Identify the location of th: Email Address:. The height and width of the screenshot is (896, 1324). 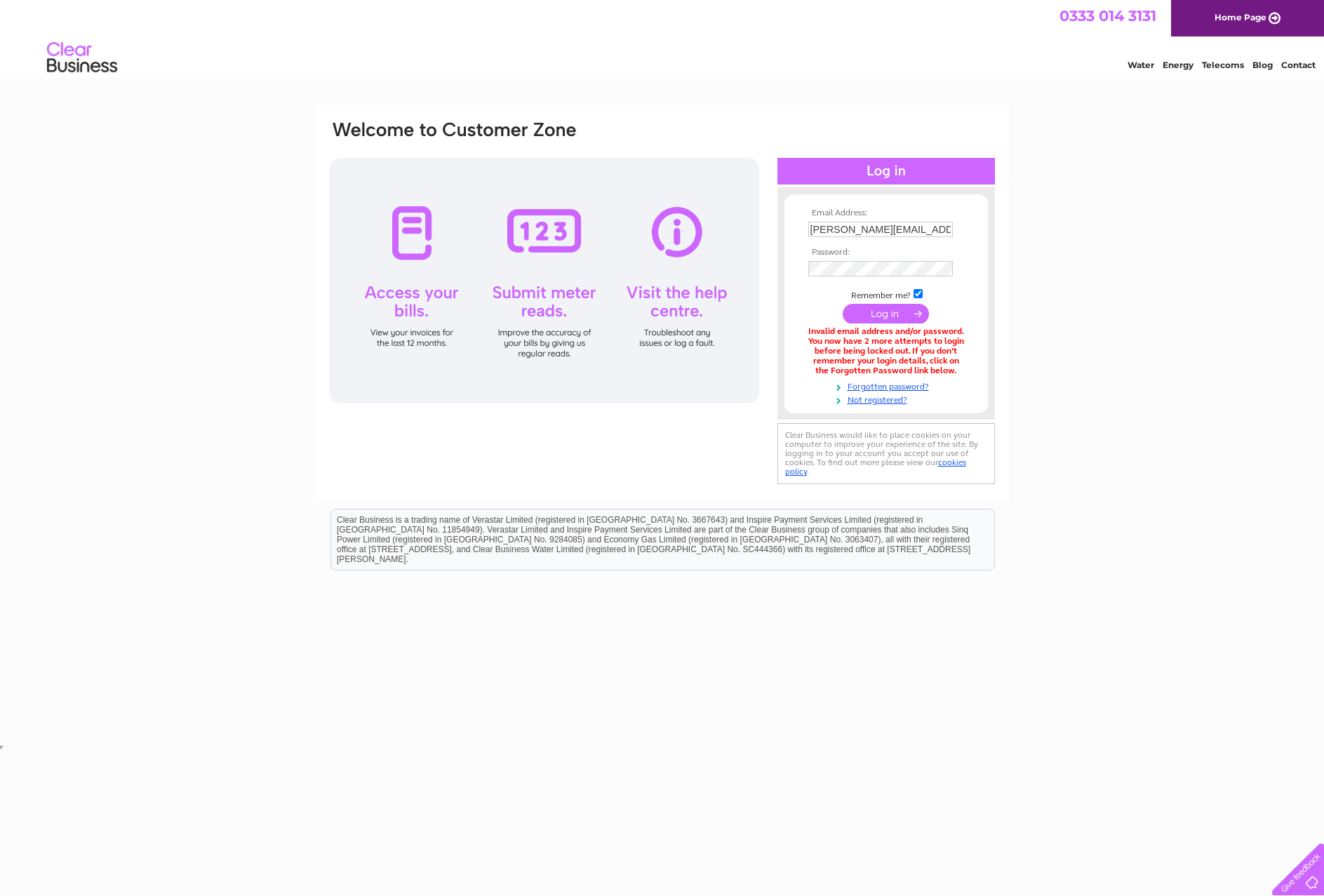
(886, 213).